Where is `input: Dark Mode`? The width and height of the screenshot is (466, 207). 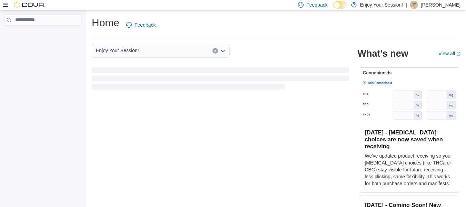
input: Dark Mode is located at coordinates (340, 5).